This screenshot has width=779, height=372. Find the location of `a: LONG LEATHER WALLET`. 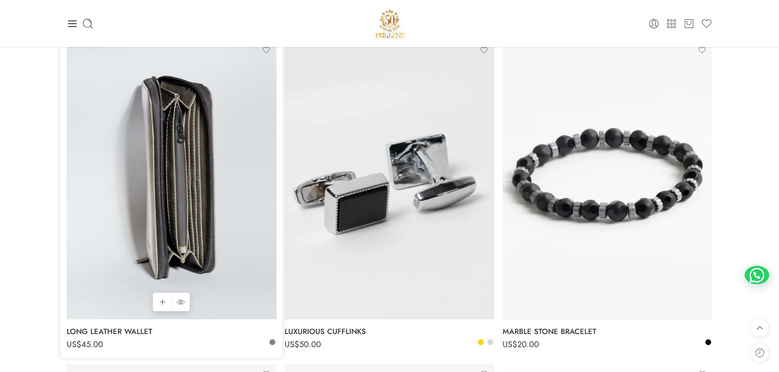

a: LONG LEATHER WALLET is located at coordinates (171, 332).